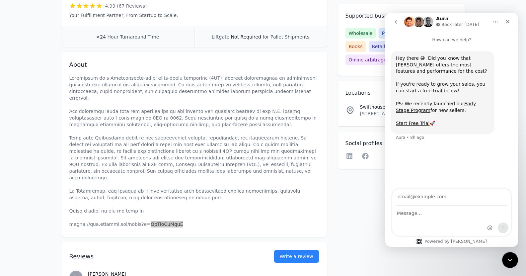  Describe the element at coordinates (66, 87) in the screenshot. I see `div: Aura says…` at that location.